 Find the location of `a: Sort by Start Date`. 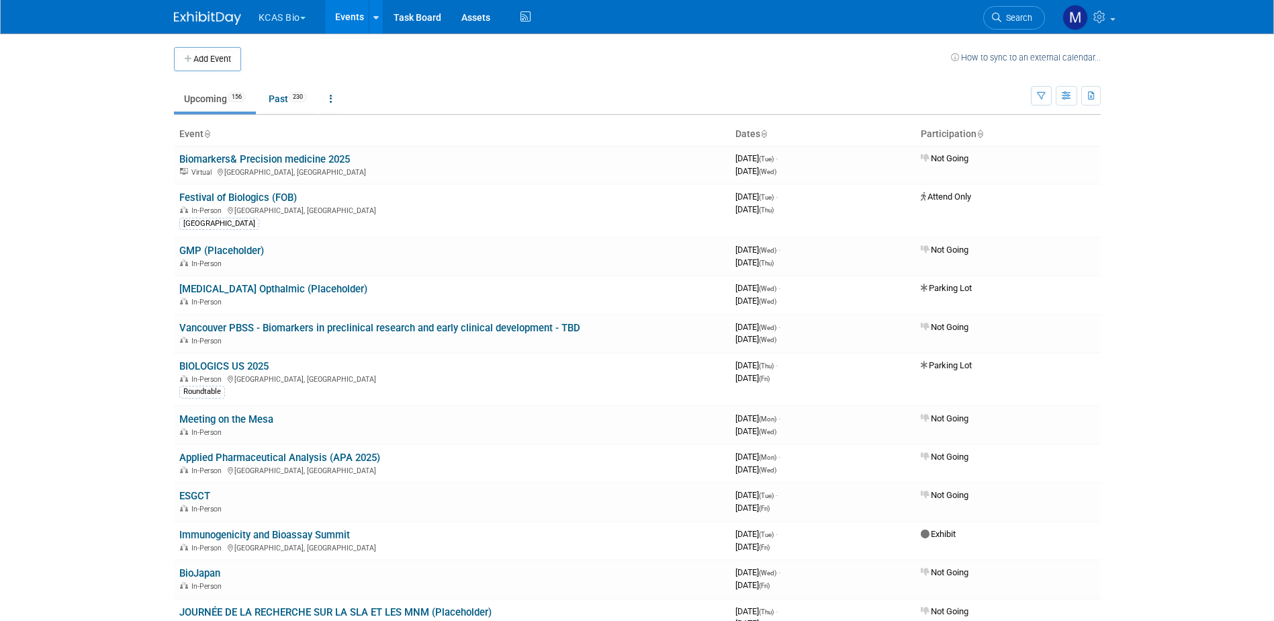

a: Sort by Start Date is located at coordinates (764, 134).